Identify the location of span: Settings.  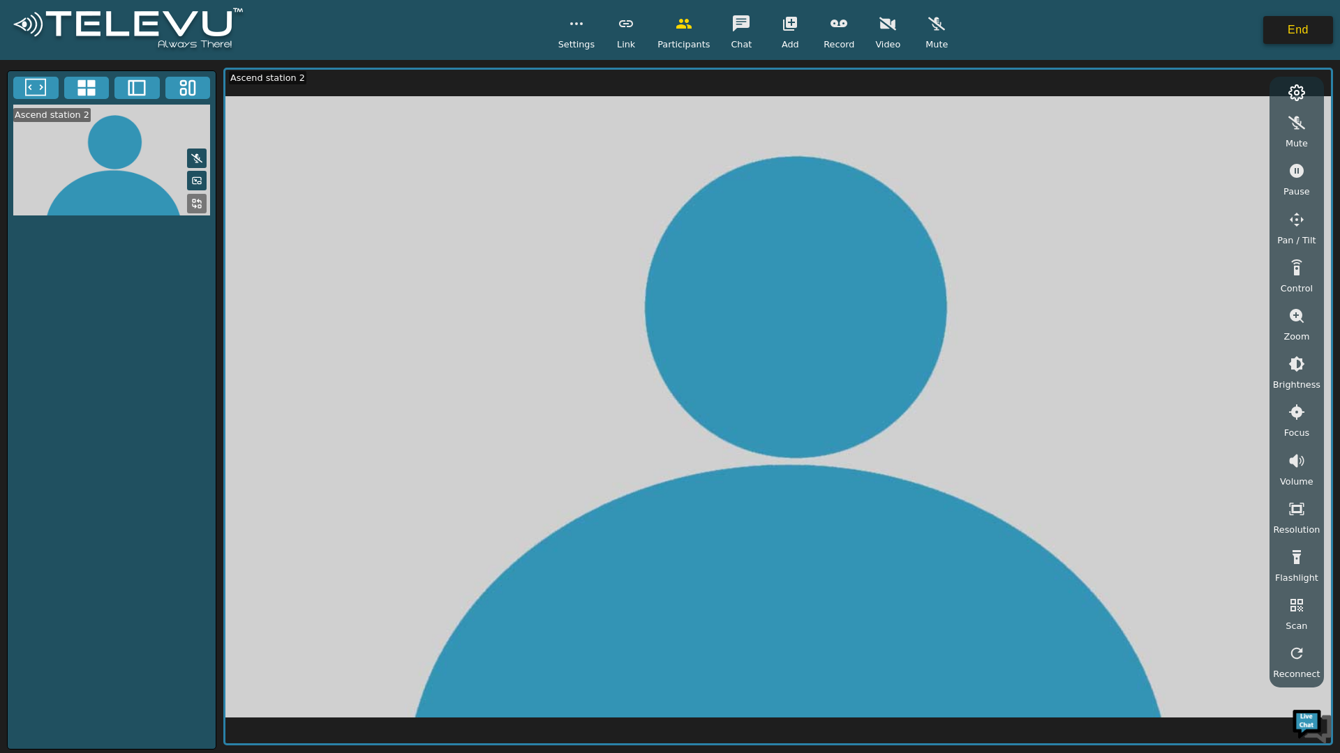
(576, 44).